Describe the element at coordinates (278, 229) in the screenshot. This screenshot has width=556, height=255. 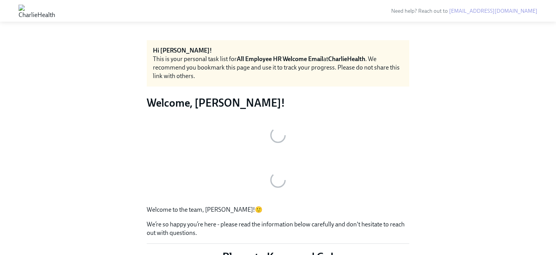
I see `p: We’re so happy you’re here - please read the information below carefully and don't hesitate to re...` at that location.